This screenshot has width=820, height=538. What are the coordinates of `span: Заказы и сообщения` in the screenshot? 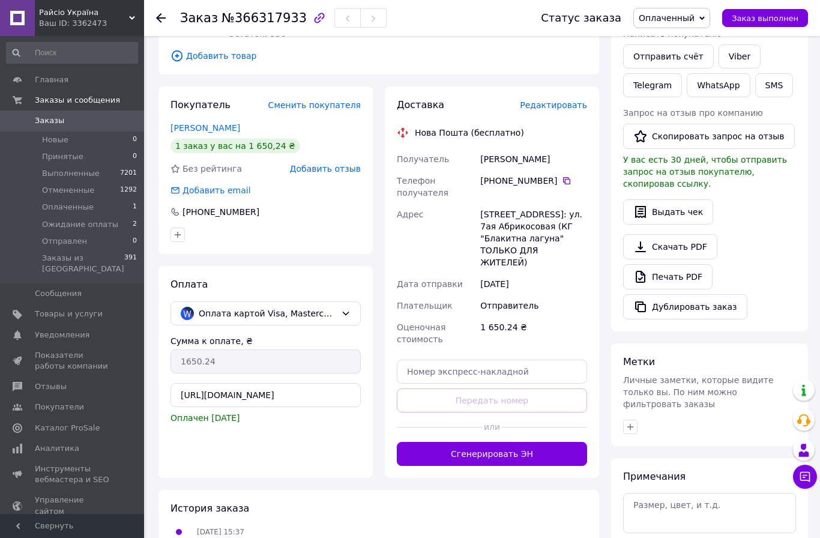 It's located at (77, 100).